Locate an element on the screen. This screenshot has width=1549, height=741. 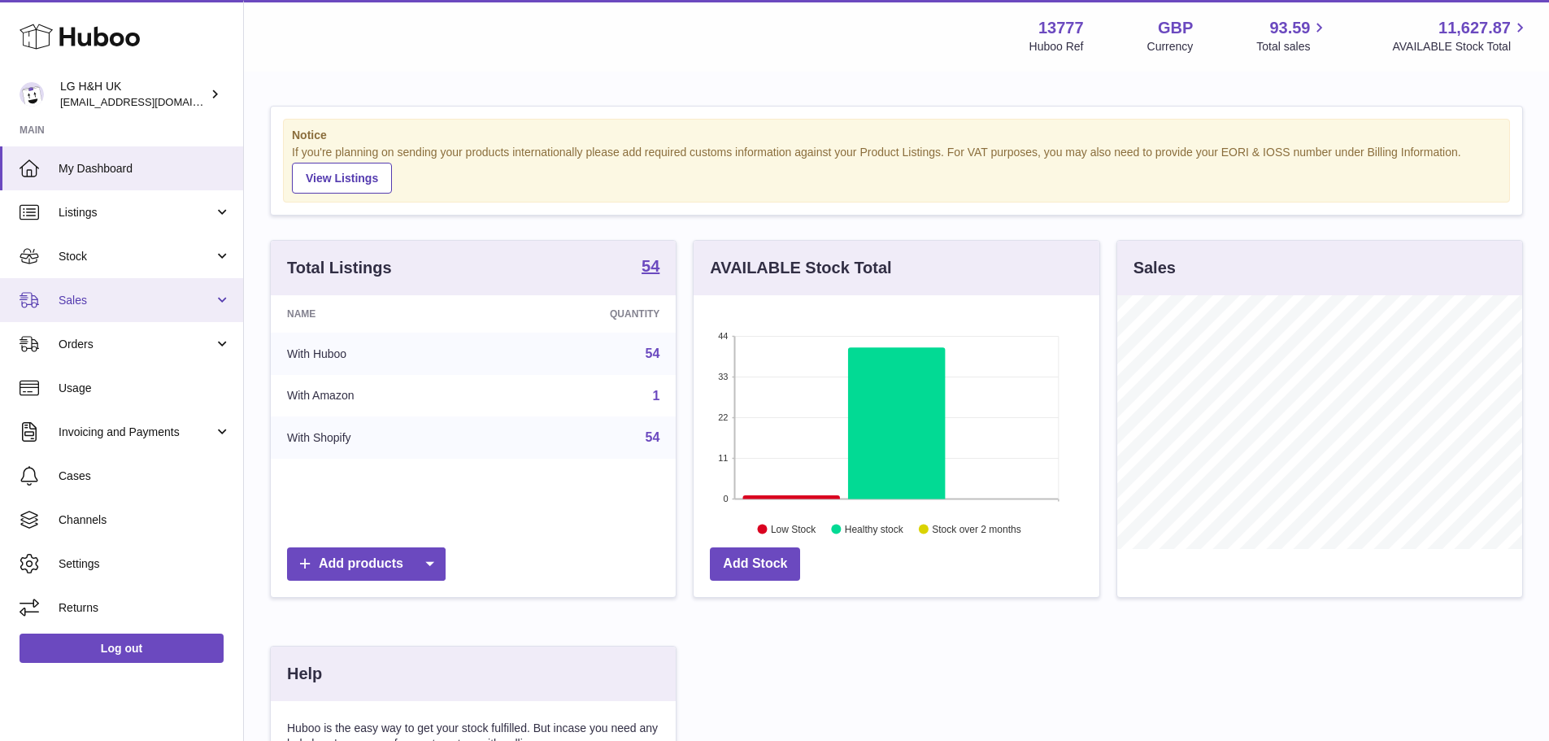
text: 11 is located at coordinates (724, 458).